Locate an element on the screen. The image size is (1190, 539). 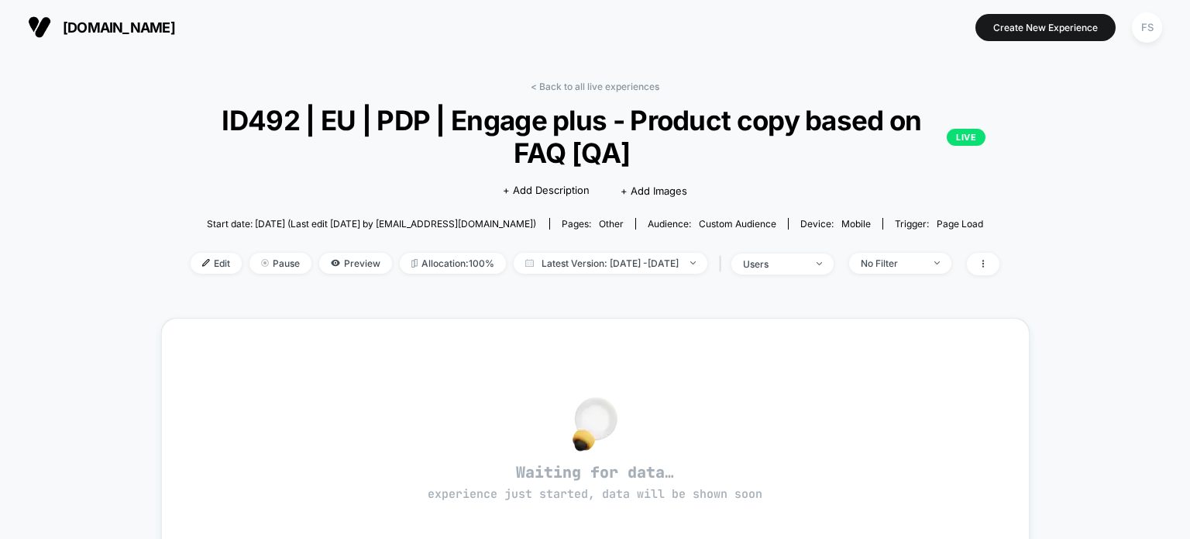
span: + Add Images is located at coordinates (654, 191).